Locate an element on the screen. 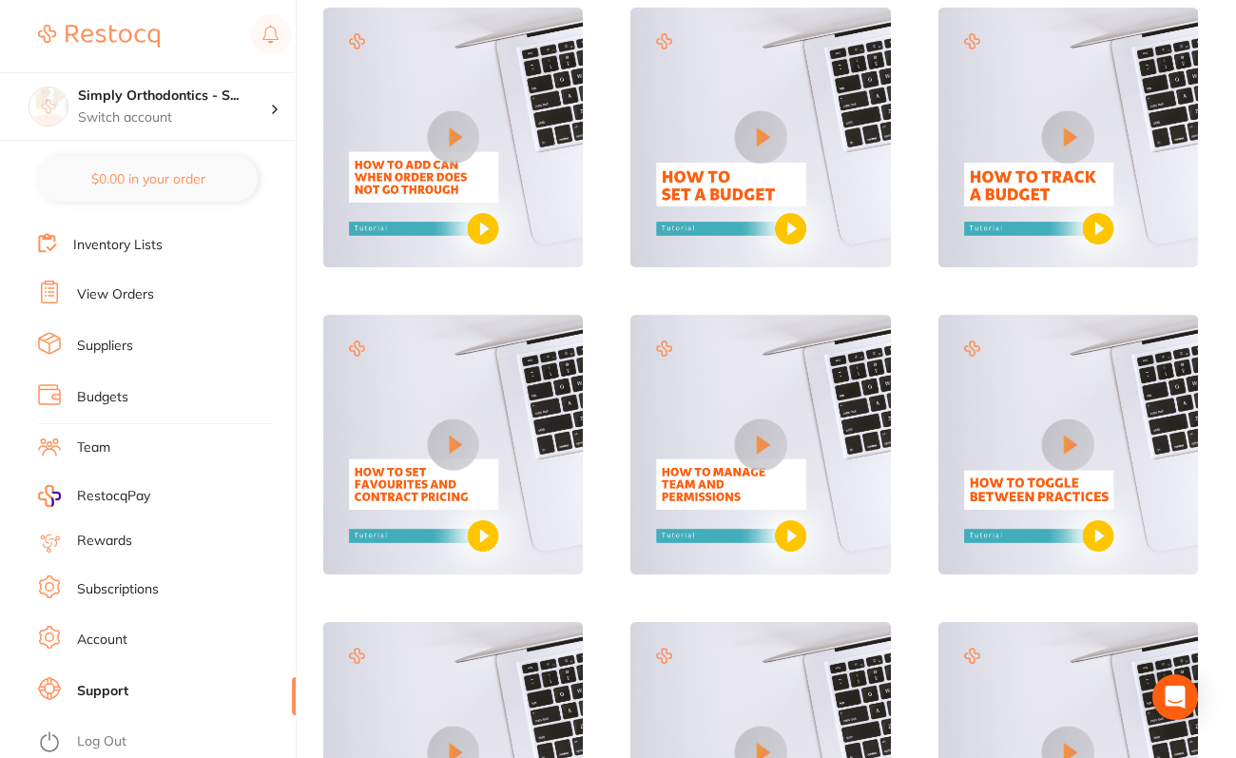  a: RestocqPay is located at coordinates (94, 495).